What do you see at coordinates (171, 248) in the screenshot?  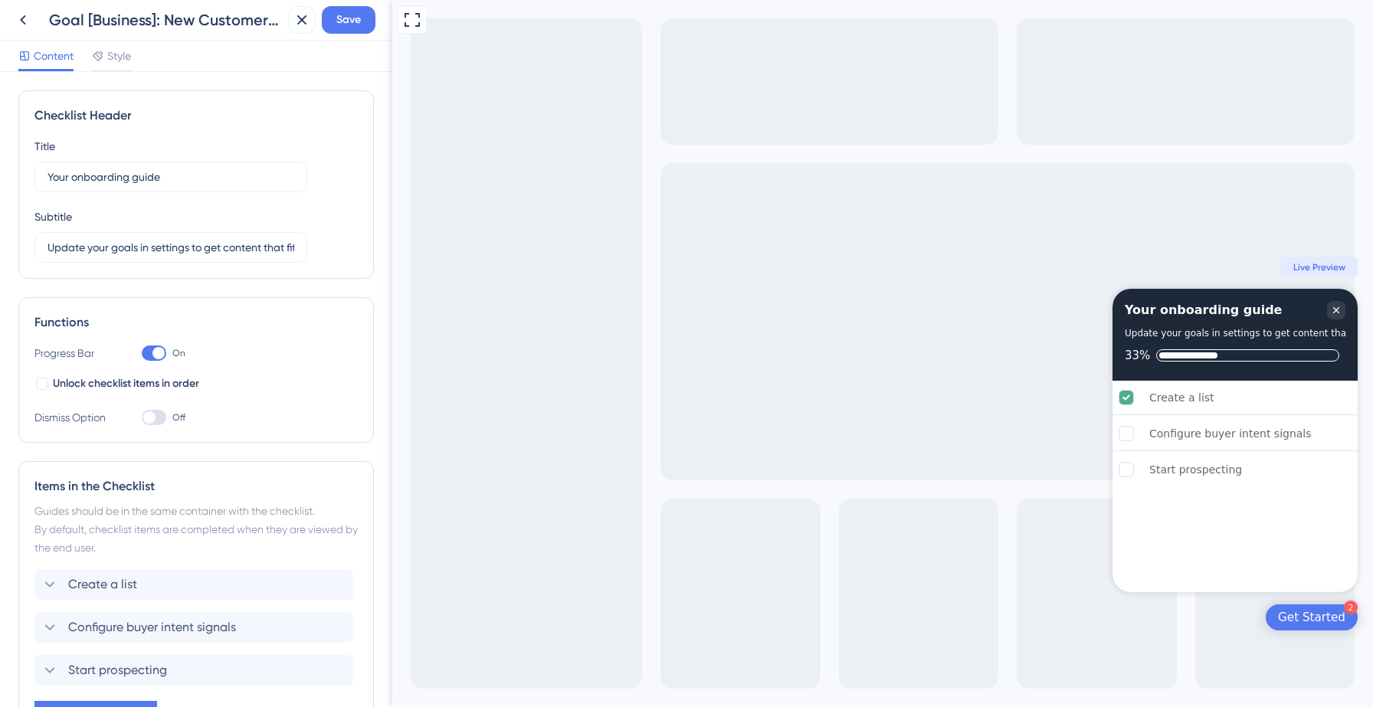 I see `input: Header 2` at bounding box center [171, 248].